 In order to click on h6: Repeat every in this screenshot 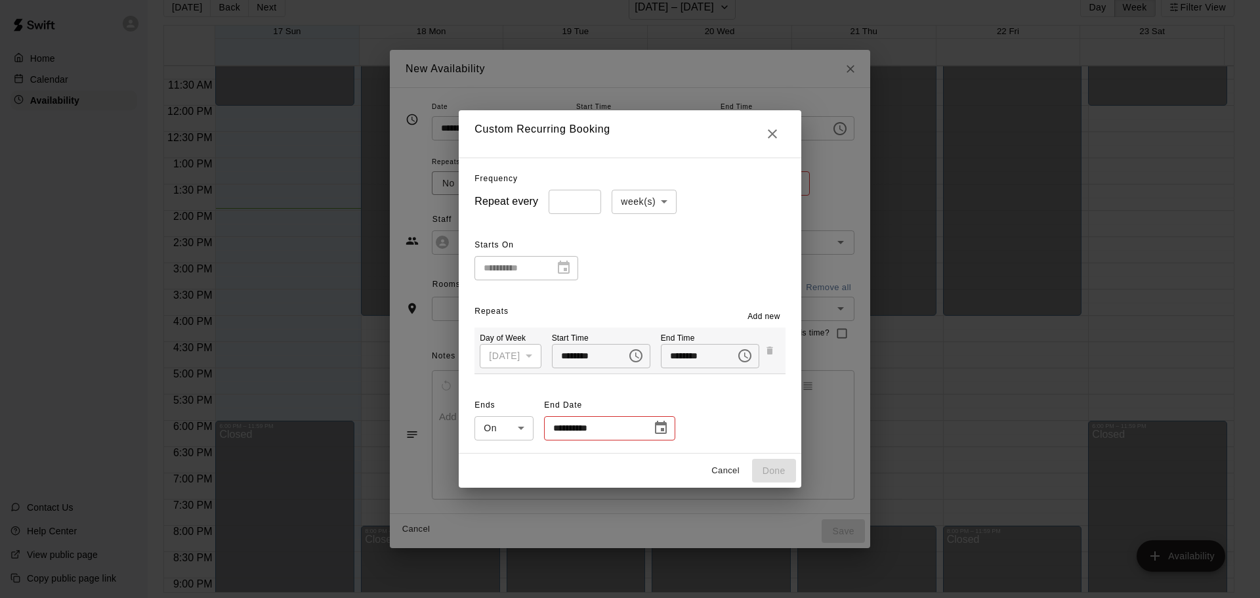, I will do `click(506, 202)`.